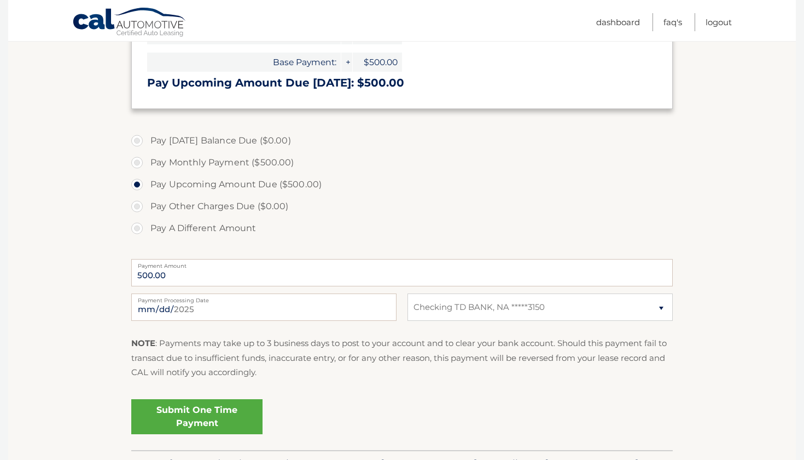 This screenshot has width=804, height=460. What do you see at coordinates (378, 62) in the screenshot?
I see `span: $500.00` at bounding box center [378, 62].